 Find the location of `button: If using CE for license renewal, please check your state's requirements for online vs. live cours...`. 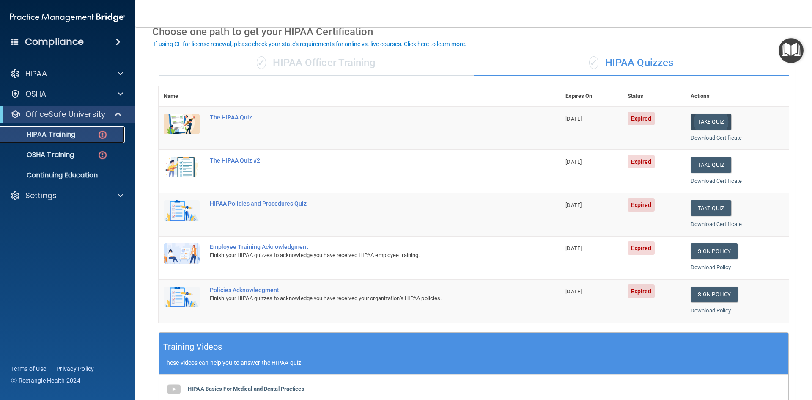

button: If using CE for license renewal, please check your state's requirements for online vs. live cours... is located at coordinates (310, 44).